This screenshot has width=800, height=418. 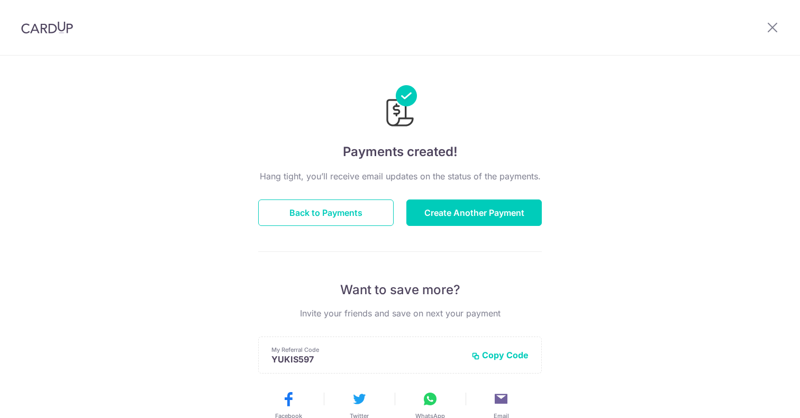 I want to click on button: Back to Payments, so click(x=326, y=213).